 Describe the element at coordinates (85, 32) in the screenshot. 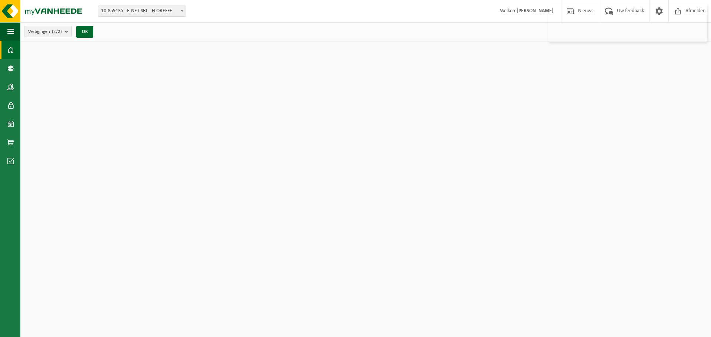

I see `button: OK` at that location.